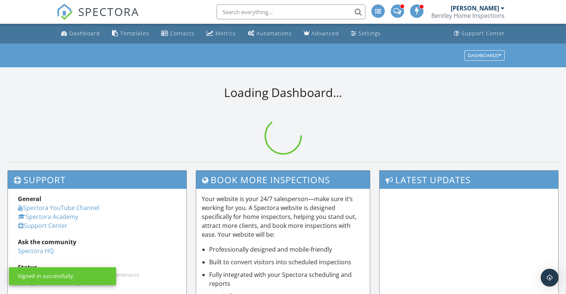  I want to click on li: Fully integrated with your Spectora scheduling and reports, so click(287, 279).